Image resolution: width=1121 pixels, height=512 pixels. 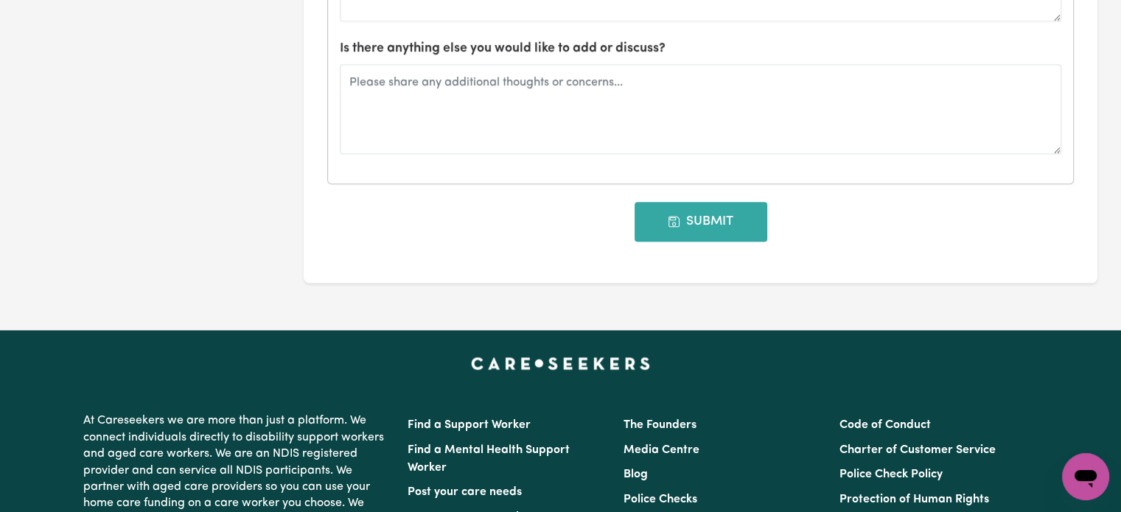 I want to click on a: Police Check Policy, so click(x=891, y=475).